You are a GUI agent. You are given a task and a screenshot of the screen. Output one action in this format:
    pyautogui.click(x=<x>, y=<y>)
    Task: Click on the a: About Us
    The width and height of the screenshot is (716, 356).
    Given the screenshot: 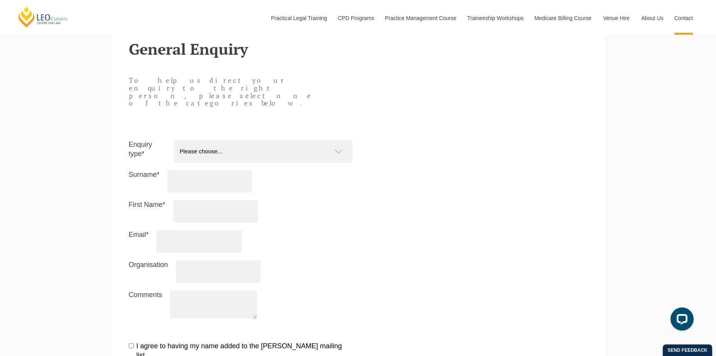 What is the action you would take?
    pyautogui.click(x=652, y=18)
    